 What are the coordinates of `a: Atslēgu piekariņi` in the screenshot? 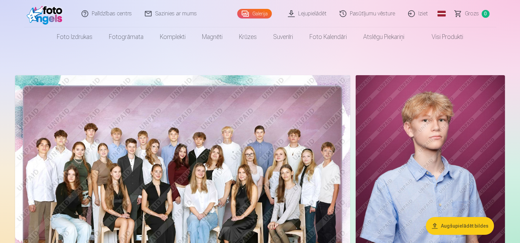 It's located at (383, 37).